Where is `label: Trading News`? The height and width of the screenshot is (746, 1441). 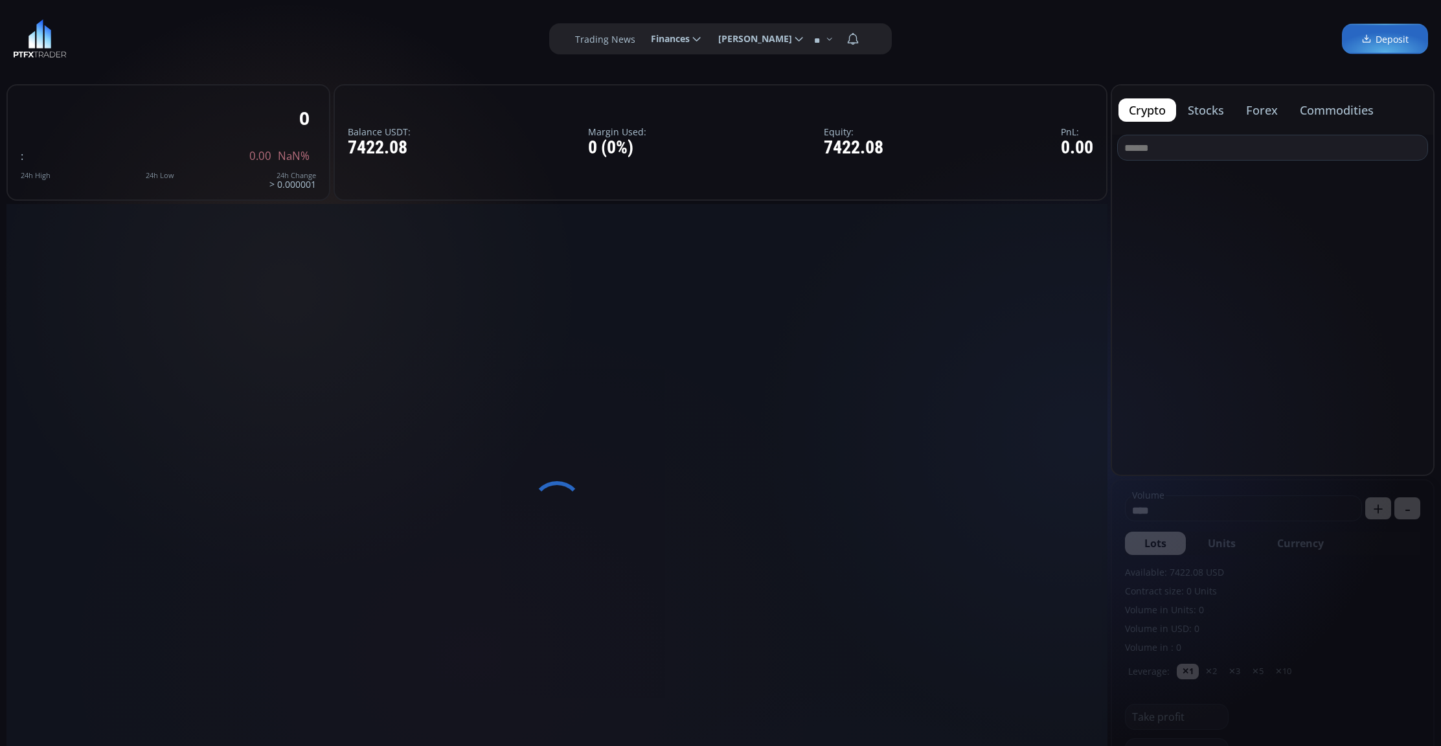
label: Trading News is located at coordinates (605, 39).